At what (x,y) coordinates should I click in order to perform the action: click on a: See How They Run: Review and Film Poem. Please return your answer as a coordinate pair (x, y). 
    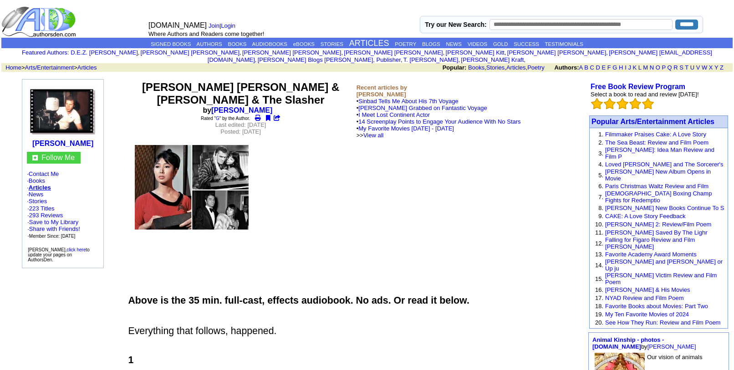
    Looking at the image, I should click on (662, 323).